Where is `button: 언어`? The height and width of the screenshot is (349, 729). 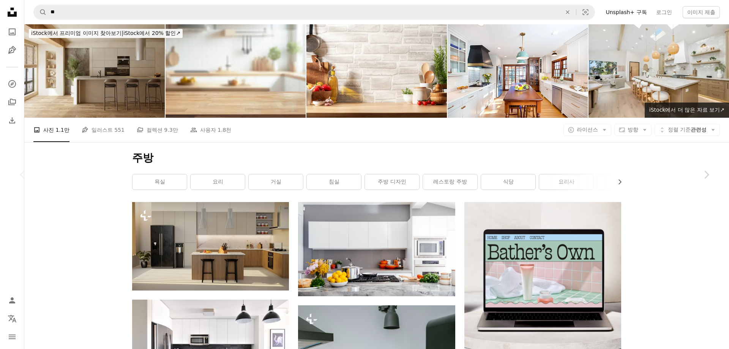 button: 언어 is located at coordinates (12, 319).